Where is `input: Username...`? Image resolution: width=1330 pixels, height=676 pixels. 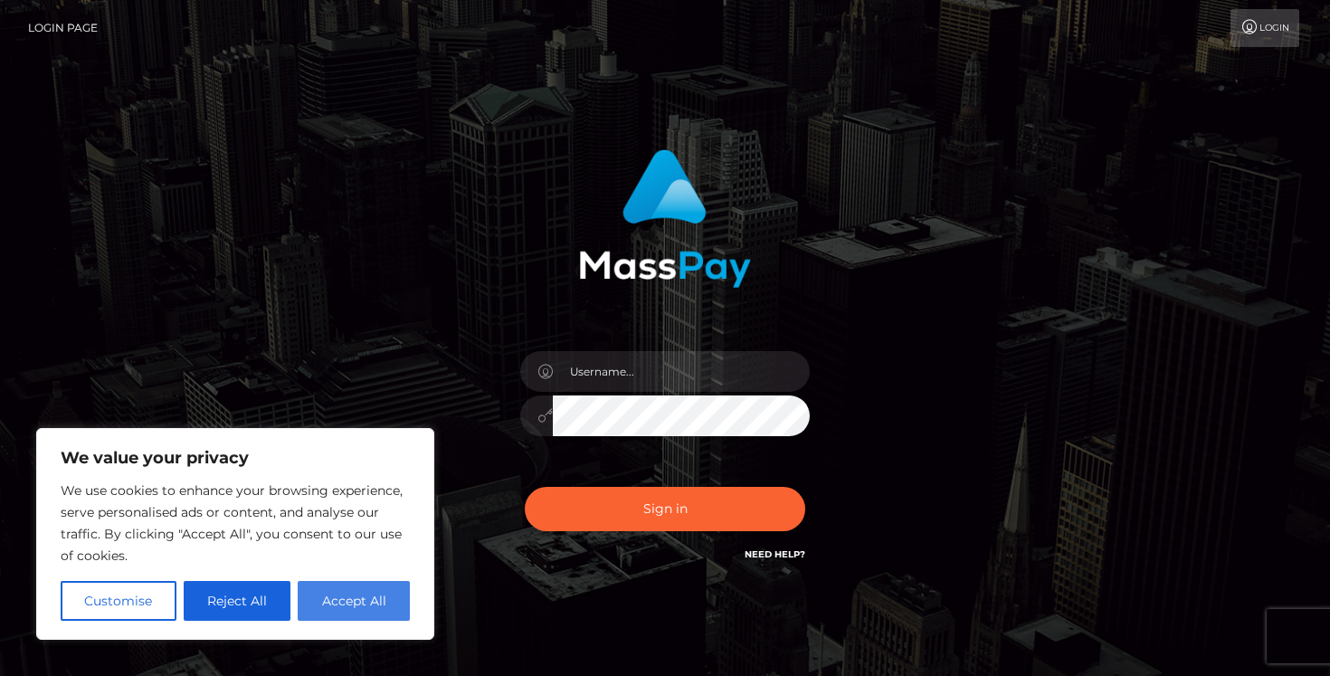 input: Username... is located at coordinates (681, 371).